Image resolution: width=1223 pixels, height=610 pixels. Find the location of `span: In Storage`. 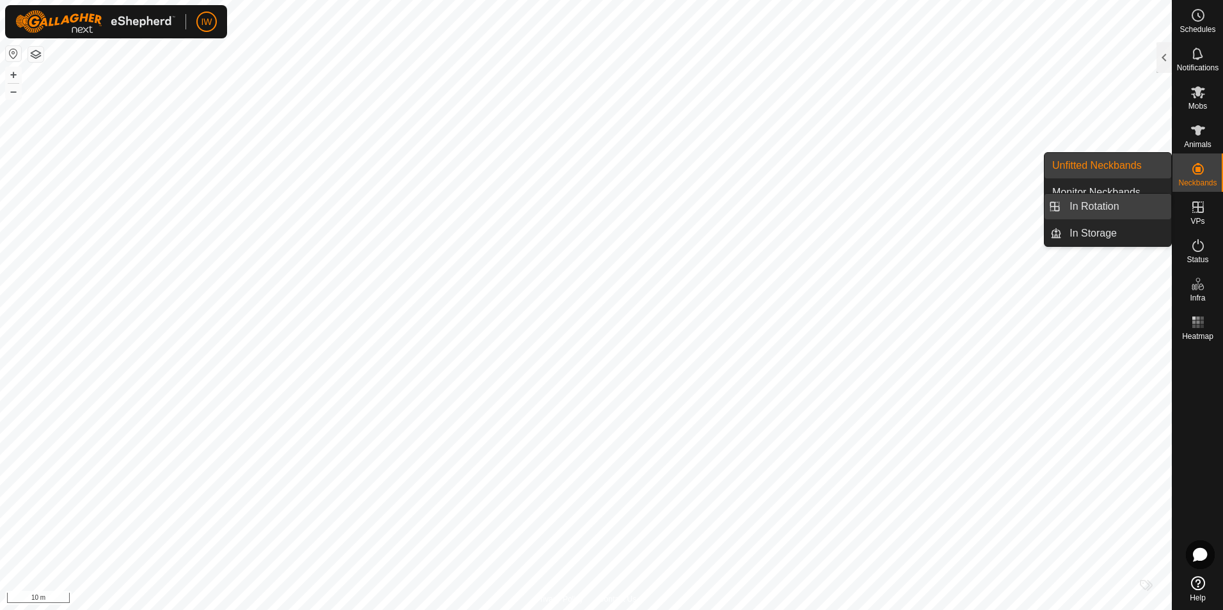

span: In Storage is located at coordinates (1093, 233).